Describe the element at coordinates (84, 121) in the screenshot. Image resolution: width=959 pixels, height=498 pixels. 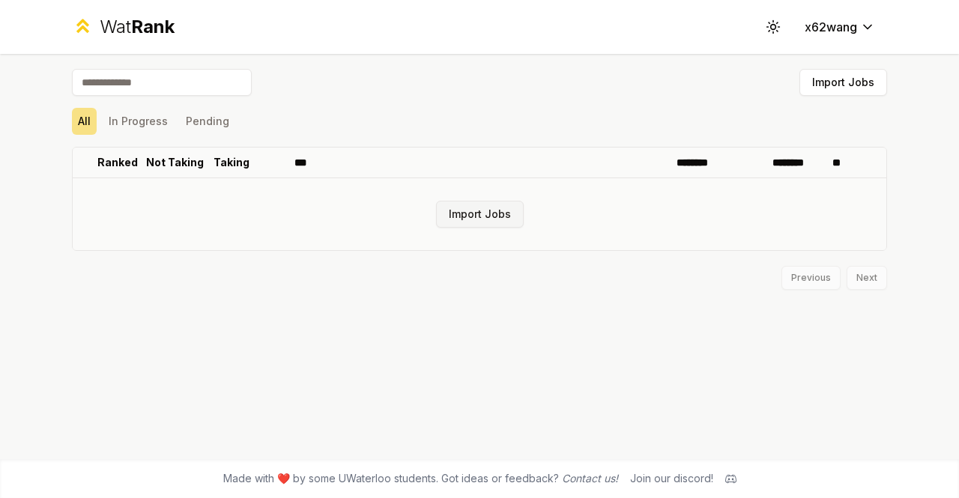
I see `button: All` at that location.